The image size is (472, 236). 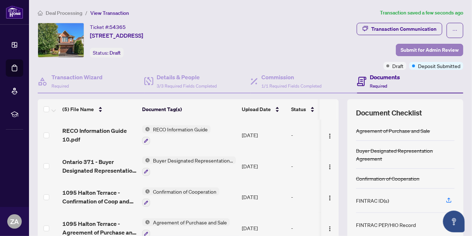 I want to click on th: Status, so click(x=319, y=109).